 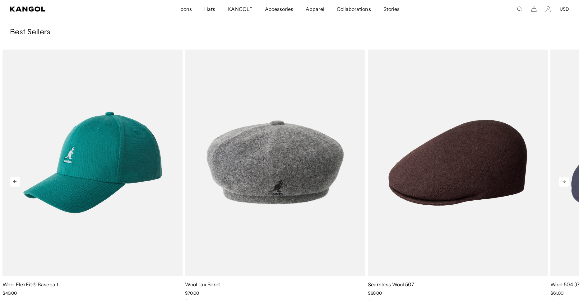 I want to click on summary: Search here, so click(x=520, y=9).